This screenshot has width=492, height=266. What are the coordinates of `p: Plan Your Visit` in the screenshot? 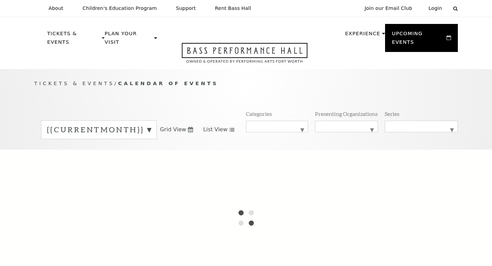 It's located at (128, 40).